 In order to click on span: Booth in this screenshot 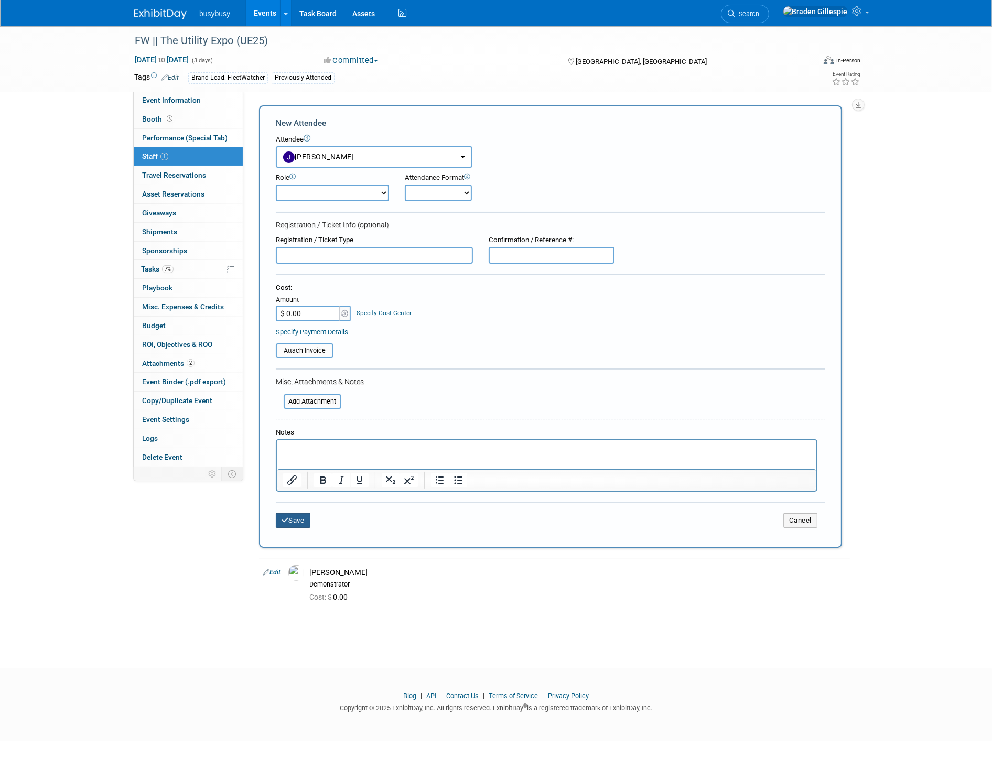, I will do `click(158, 119)`.